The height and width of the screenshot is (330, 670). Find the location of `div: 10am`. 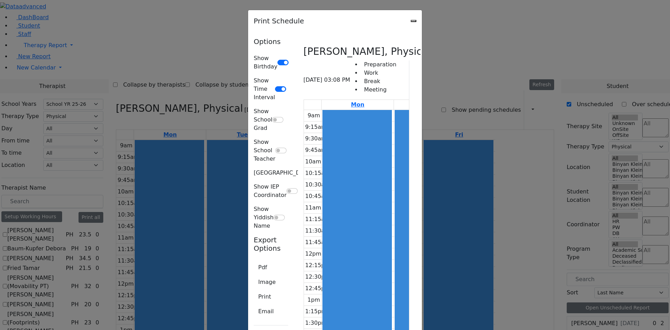

div: 10am is located at coordinates (313, 162).